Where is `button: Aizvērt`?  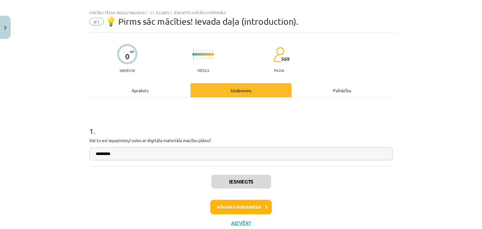
button: Aizvērt is located at coordinates (241, 223).